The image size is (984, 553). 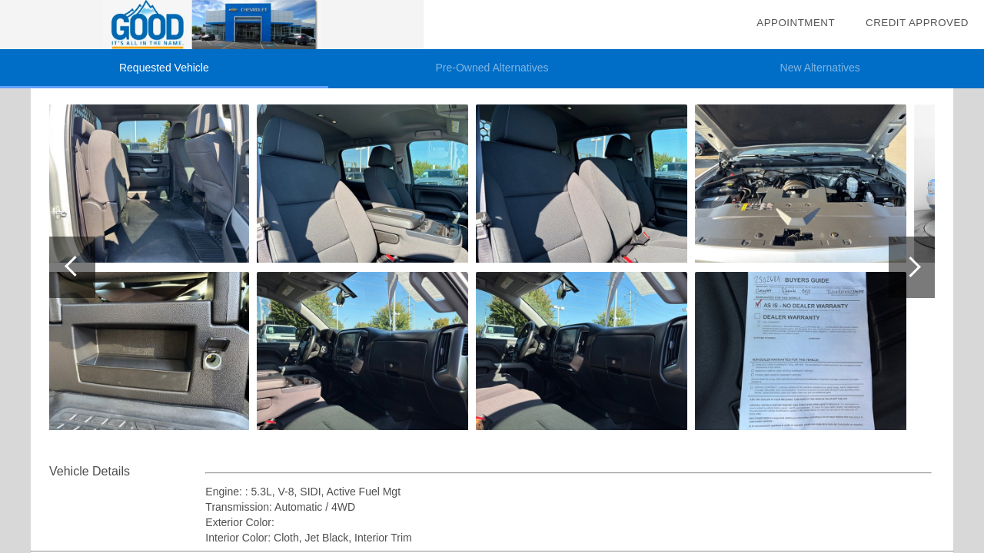 What do you see at coordinates (800, 351) in the screenshot?
I see `img: 41.jpg` at bounding box center [800, 351].